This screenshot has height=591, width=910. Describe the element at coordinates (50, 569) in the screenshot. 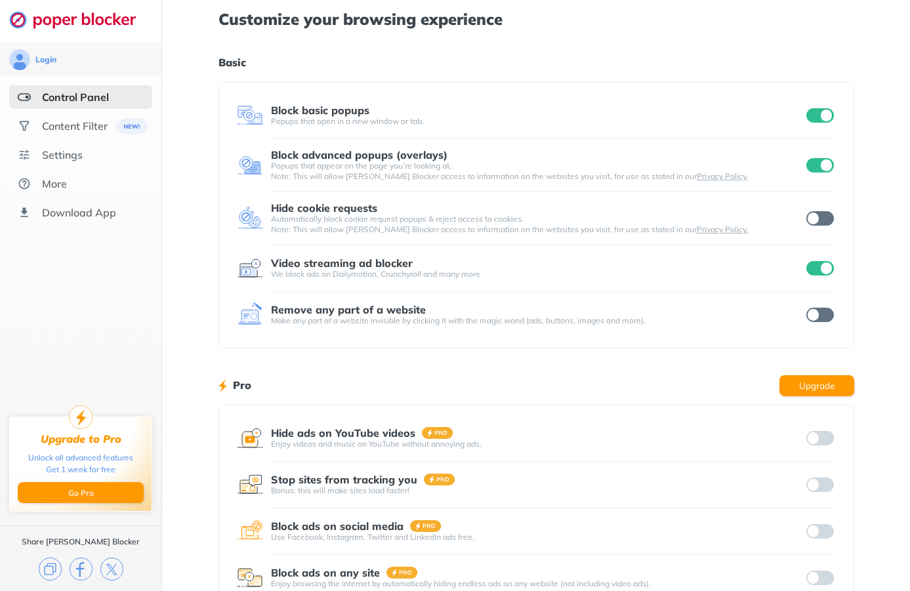

I see `img: copy.svg` at that location.